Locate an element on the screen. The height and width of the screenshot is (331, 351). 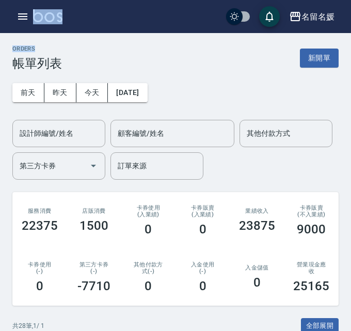
h2: 入金儲值 is located at coordinates (256, 267).